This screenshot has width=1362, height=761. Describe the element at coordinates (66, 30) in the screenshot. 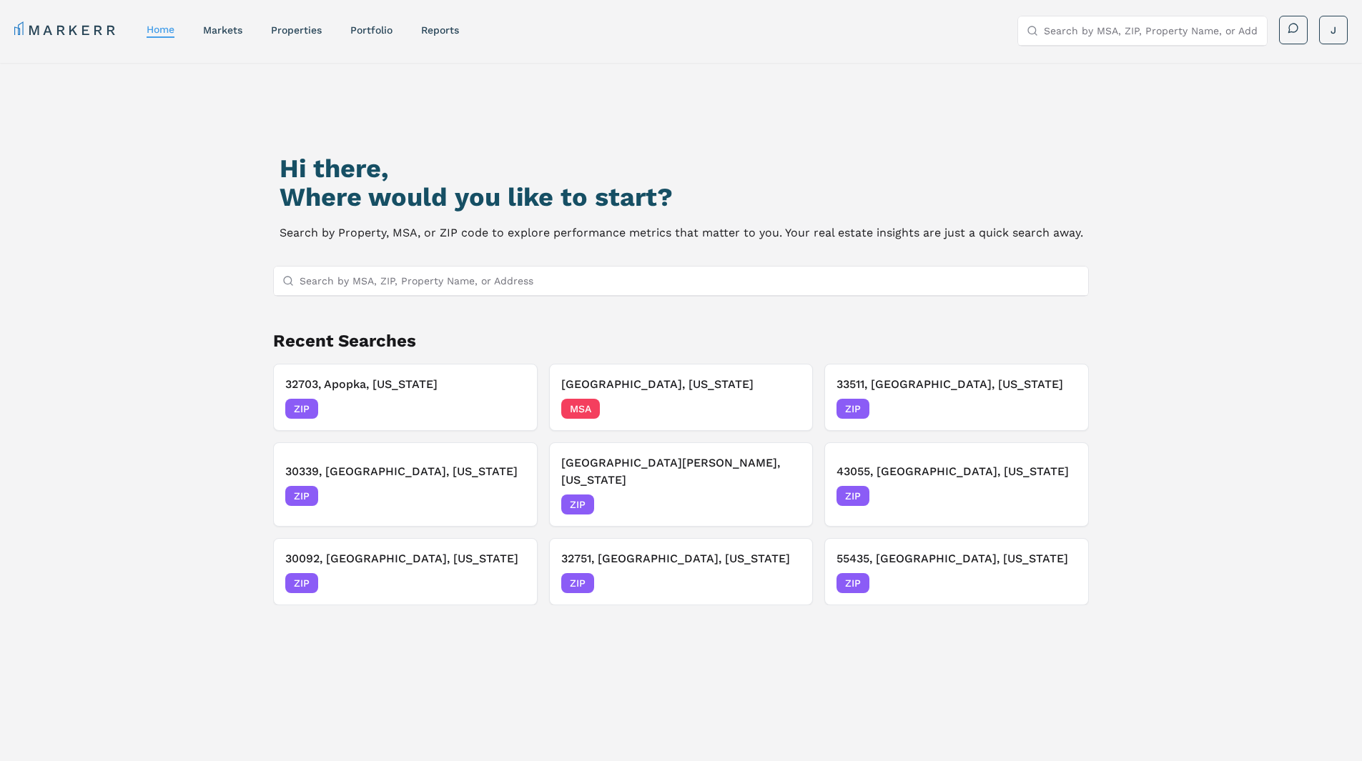

I see `a: MARKERR` at that location.